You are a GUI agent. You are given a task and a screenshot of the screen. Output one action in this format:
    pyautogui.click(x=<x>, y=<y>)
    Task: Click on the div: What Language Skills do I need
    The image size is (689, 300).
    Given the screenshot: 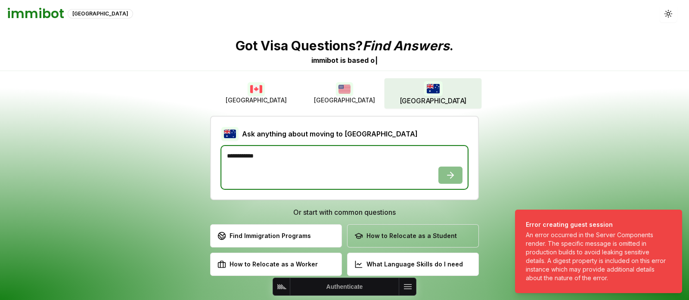 What is the action you would take?
    pyautogui.click(x=409, y=264)
    